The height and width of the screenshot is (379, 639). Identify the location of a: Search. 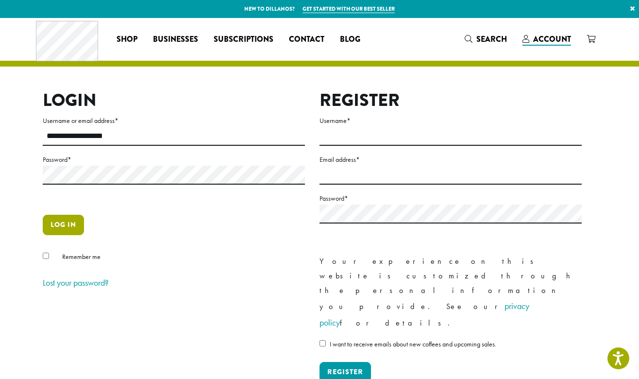
(486, 39).